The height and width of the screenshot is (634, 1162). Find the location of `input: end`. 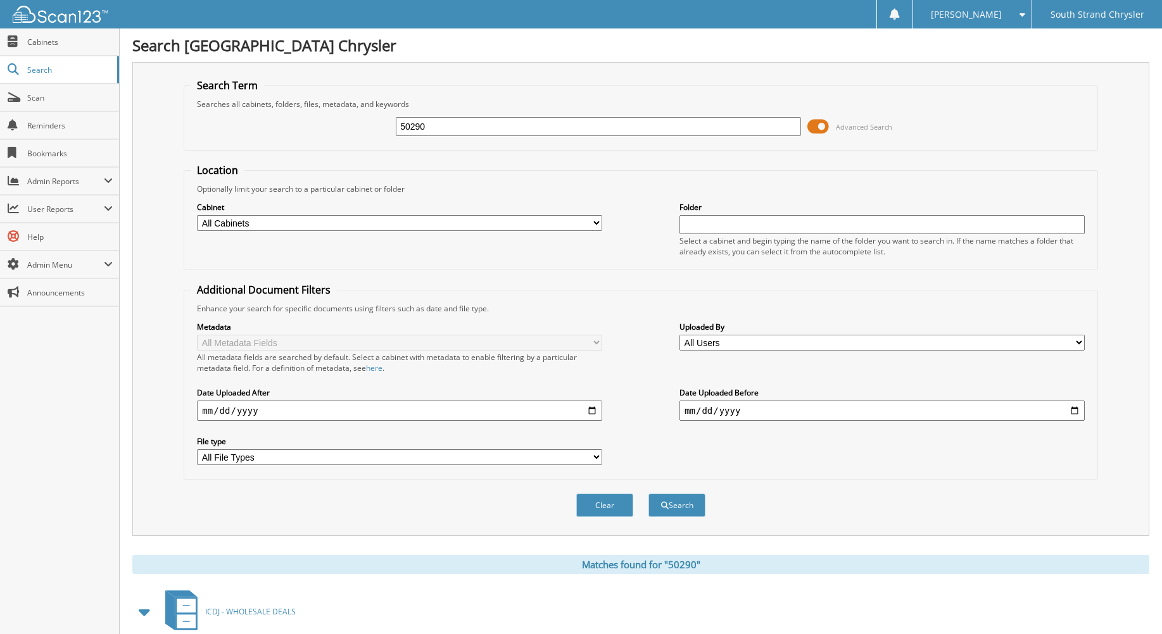

input: end is located at coordinates (882, 411).